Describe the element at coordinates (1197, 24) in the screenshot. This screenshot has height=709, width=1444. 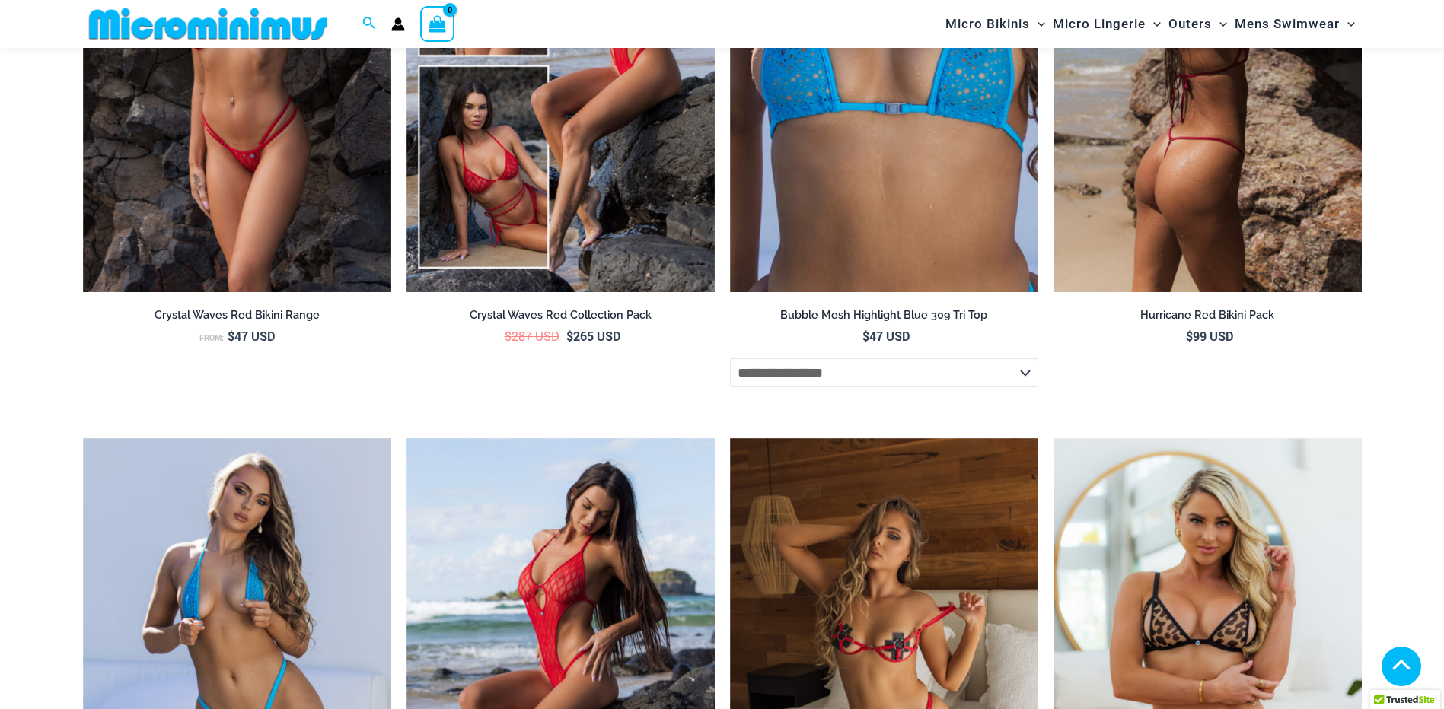
I see `a: OutersMenu ToggleMenu Toggle` at that location.